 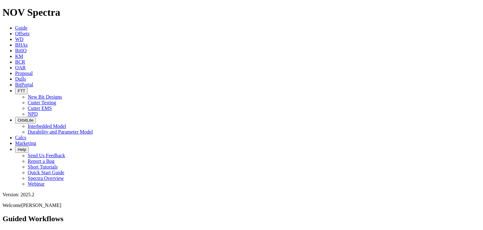 I want to click on span: BitPortal, so click(x=24, y=84).